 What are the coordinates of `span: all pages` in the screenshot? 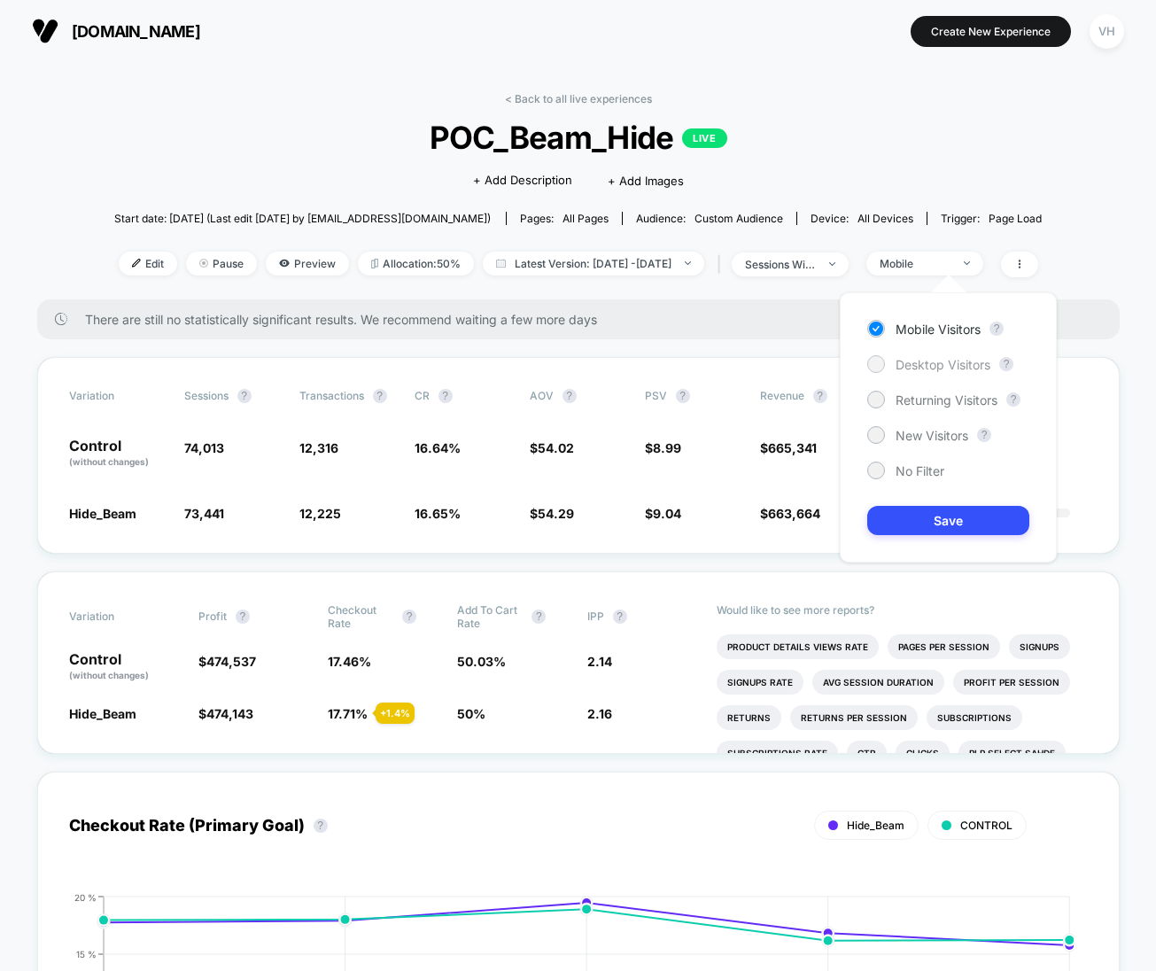 It's located at (585, 218).